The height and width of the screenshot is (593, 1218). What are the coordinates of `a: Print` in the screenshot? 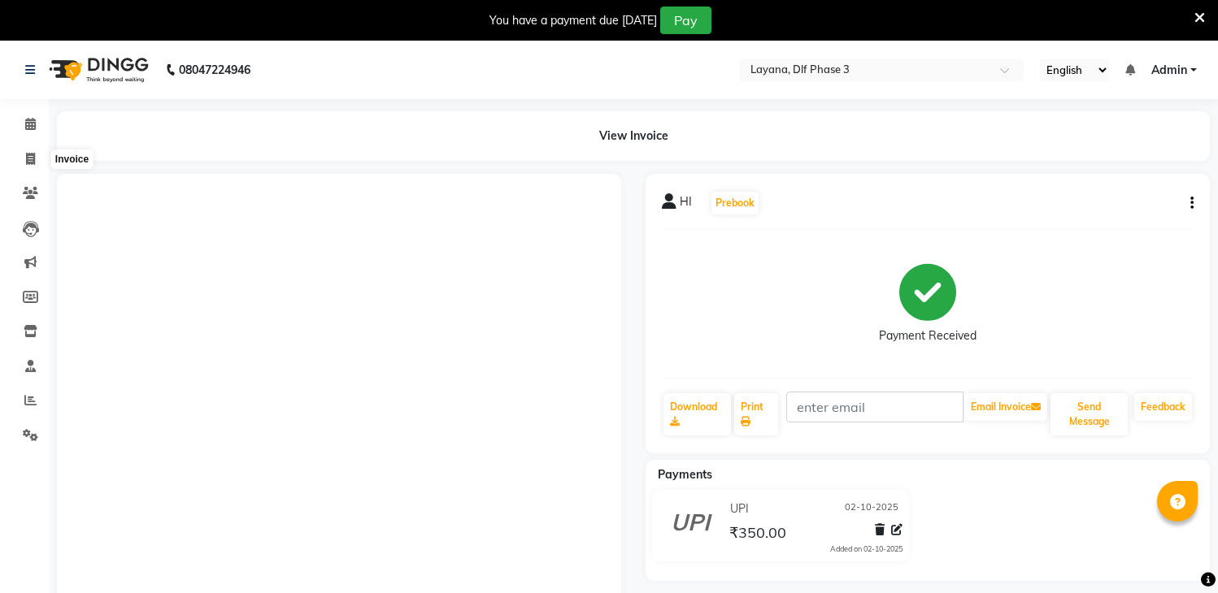 It's located at (756, 415).